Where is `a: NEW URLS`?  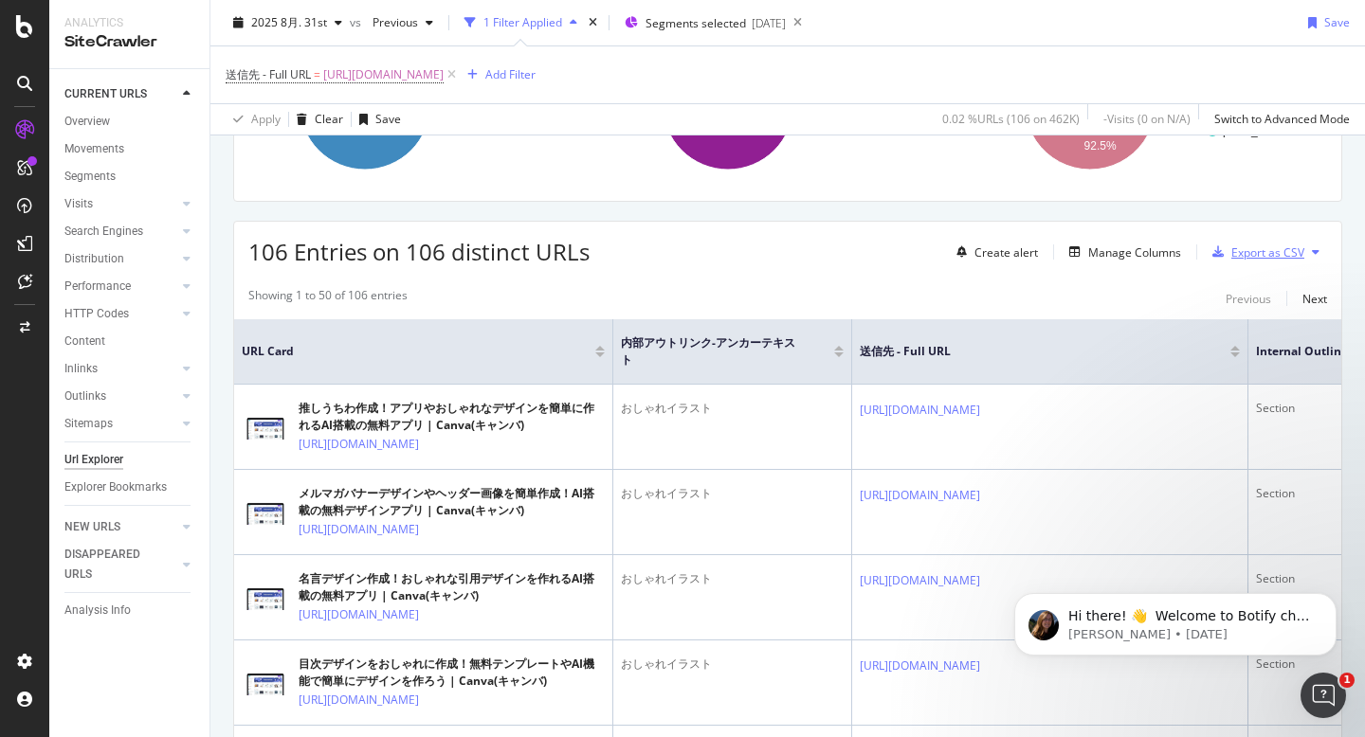
a: NEW URLS is located at coordinates (120, 527).